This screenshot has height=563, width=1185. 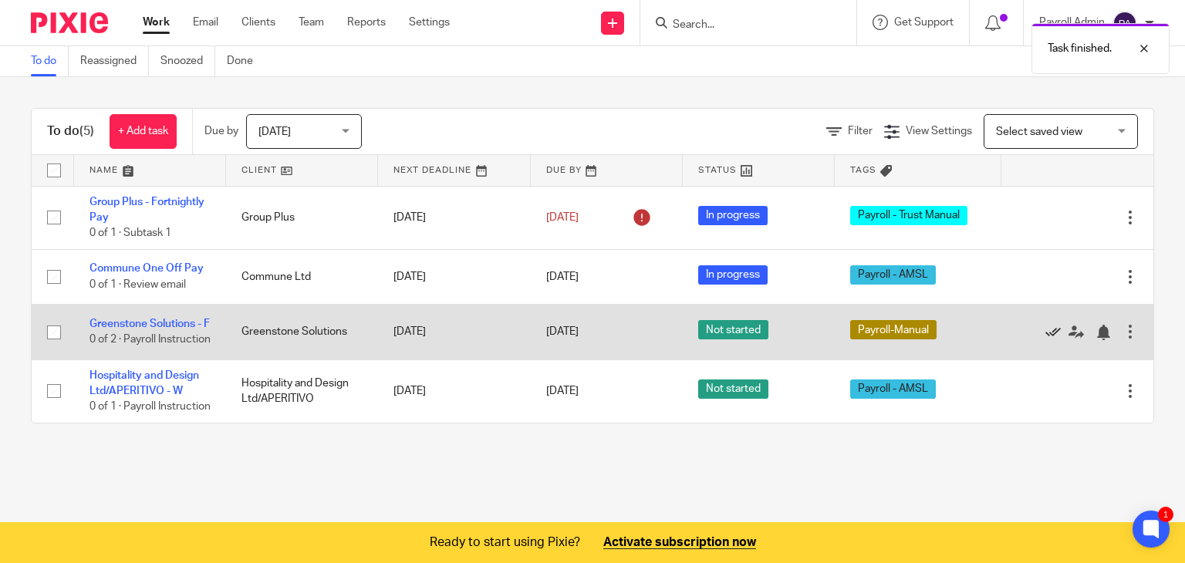 What do you see at coordinates (143, 131) in the screenshot?
I see `a: + Add task` at bounding box center [143, 131].